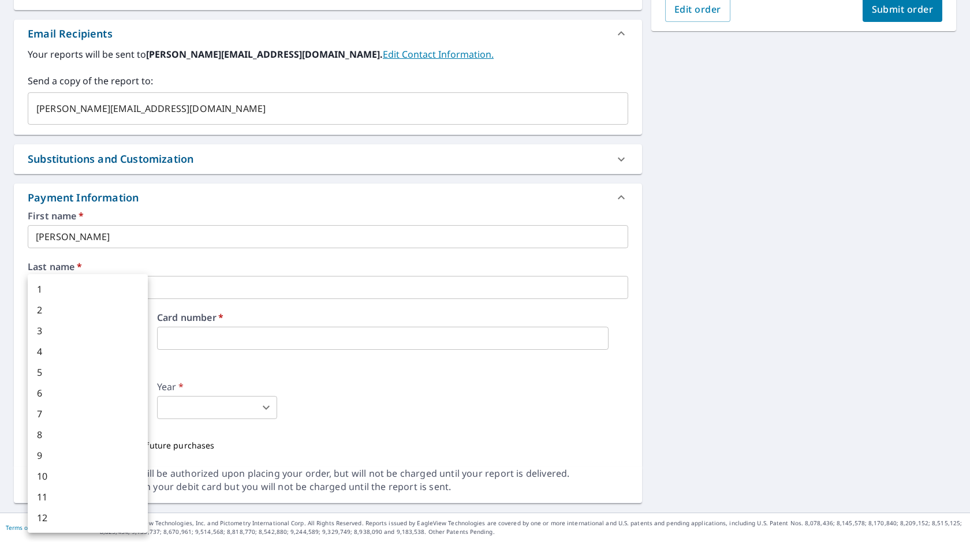  What do you see at coordinates (88, 289) in the screenshot?
I see `li: 1` at bounding box center [88, 289].